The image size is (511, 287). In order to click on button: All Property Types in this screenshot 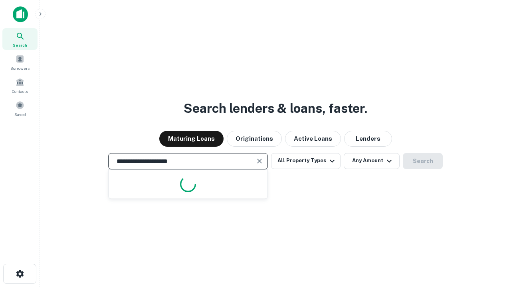, I will do `click(306, 161)`.